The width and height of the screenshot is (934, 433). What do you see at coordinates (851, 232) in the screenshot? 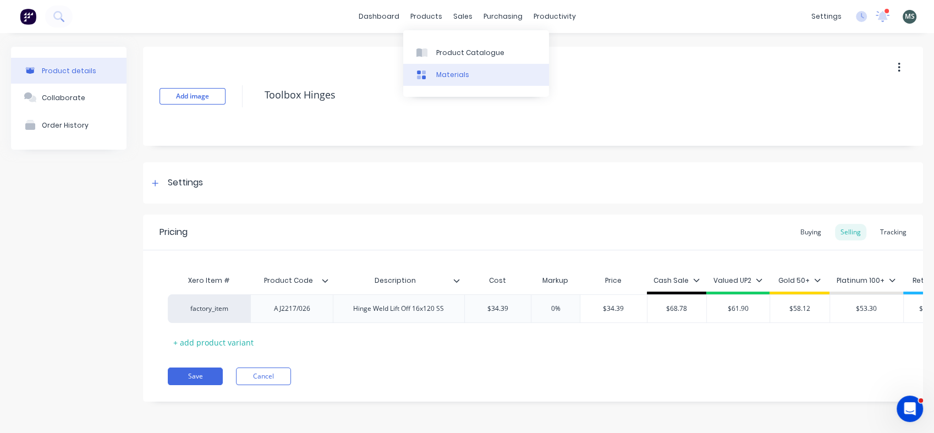
I see `div: Selling` at bounding box center [851, 232].